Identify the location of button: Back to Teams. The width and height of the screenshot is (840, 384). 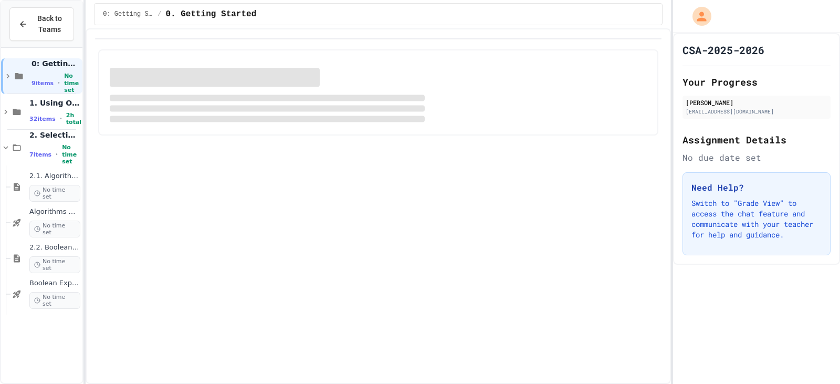
(41, 24).